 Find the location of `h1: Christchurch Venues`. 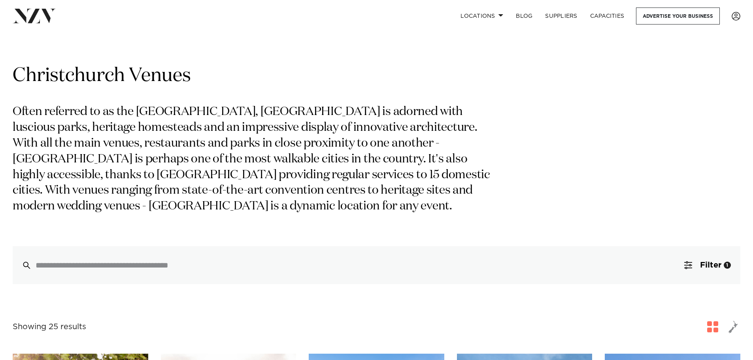

h1: Christchurch Venues is located at coordinates (376, 76).